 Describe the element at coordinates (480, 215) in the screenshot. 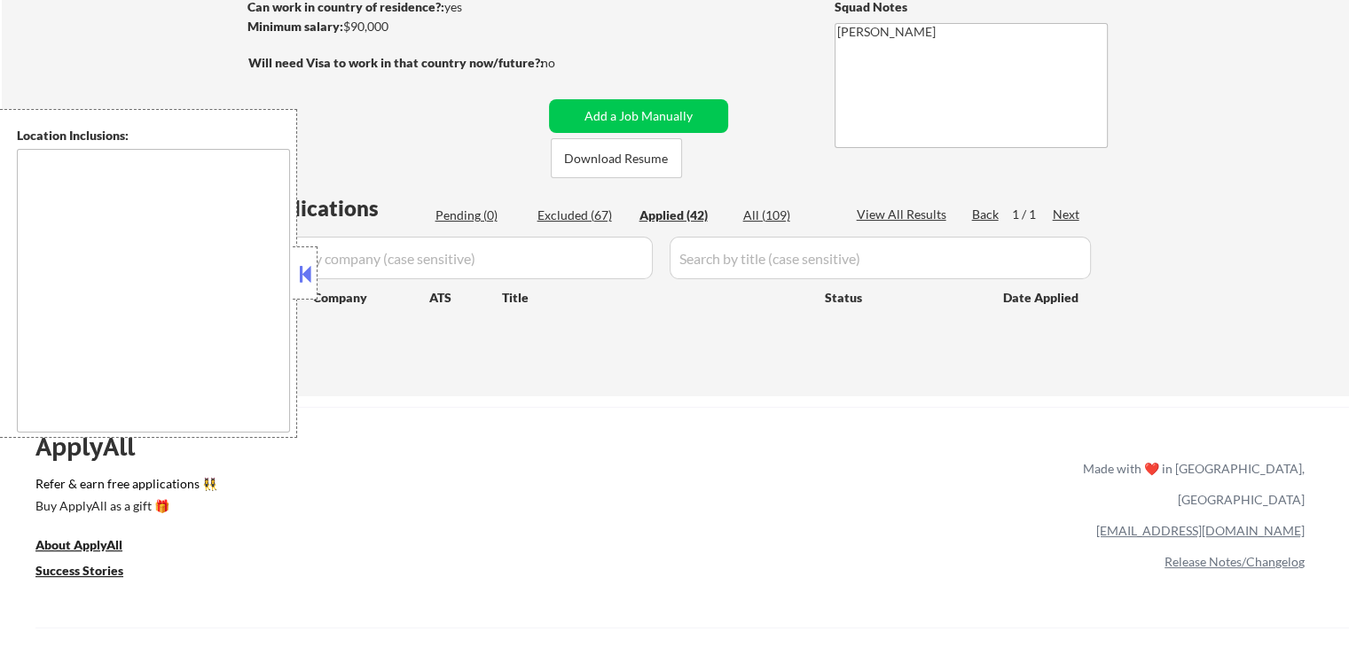

I see `div: Pending (0)` at that location.